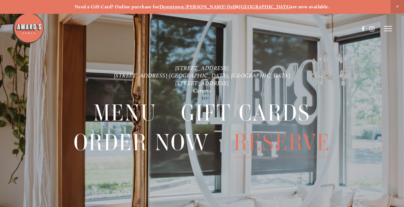  Describe the element at coordinates (282, 142) in the screenshot. I see `span: Reserve` at that location.